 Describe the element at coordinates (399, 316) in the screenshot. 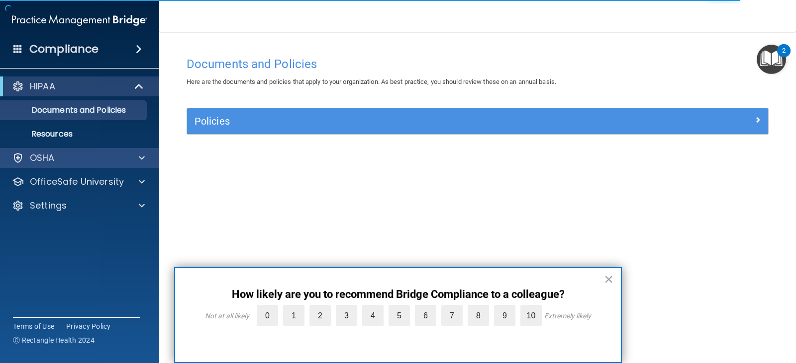

I see `label: 5` at that location.